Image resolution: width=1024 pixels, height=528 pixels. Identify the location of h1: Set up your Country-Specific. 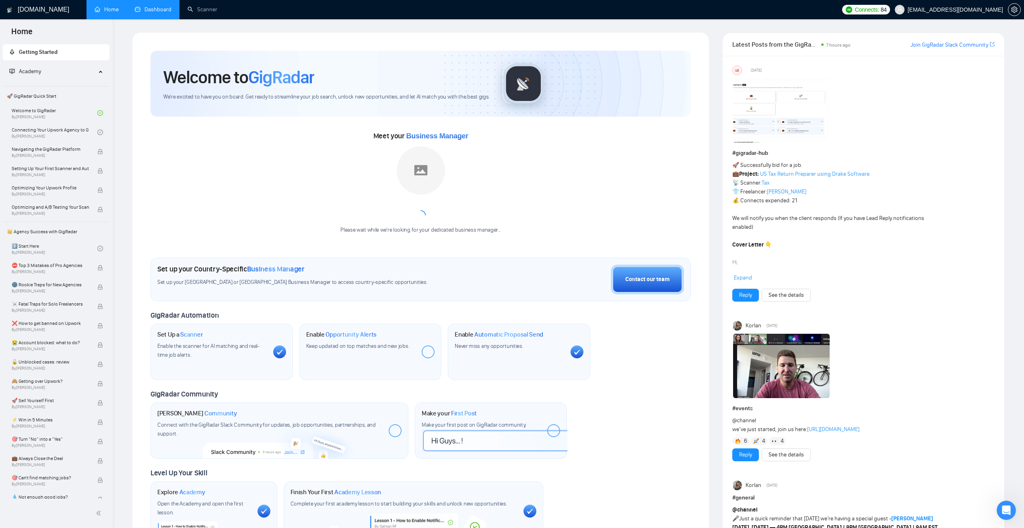
(231, 269).